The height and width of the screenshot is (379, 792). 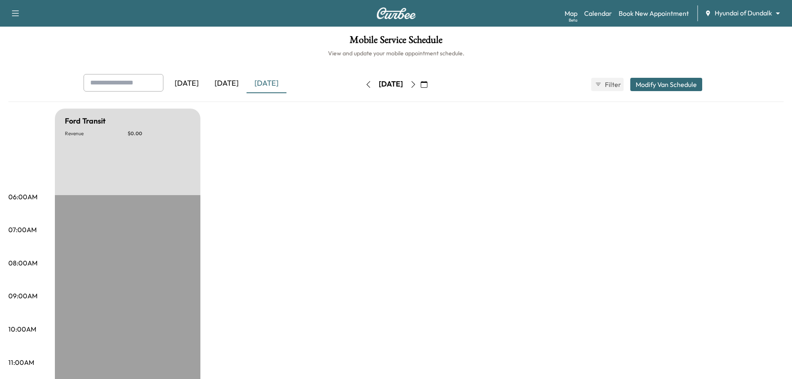 I want to click on p: $ 0.00, so click(x=159, y=134).